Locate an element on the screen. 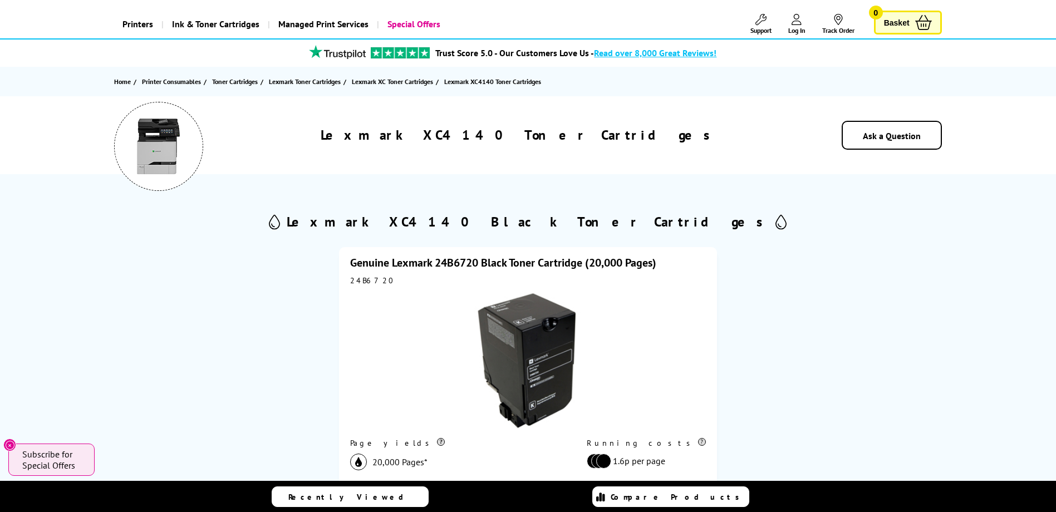  span: 20,000 Pages* is located at coordinates (400, 462).